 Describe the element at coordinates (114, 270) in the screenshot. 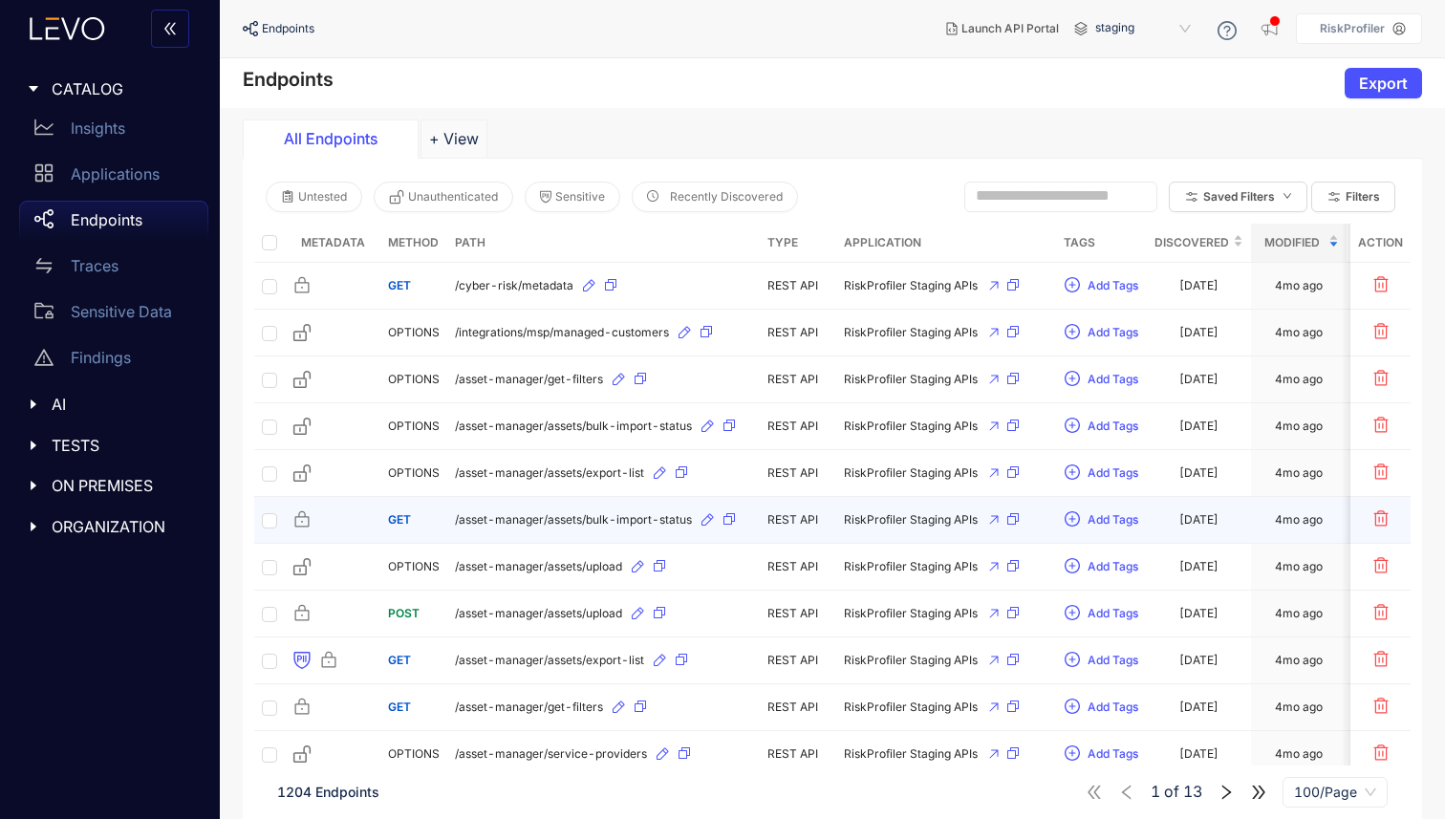

I see `a: Traces` at that location.